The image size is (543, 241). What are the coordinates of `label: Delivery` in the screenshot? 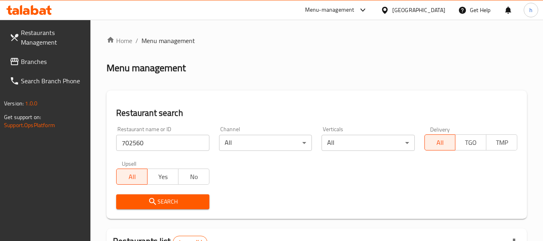 It's located at (440, 129).